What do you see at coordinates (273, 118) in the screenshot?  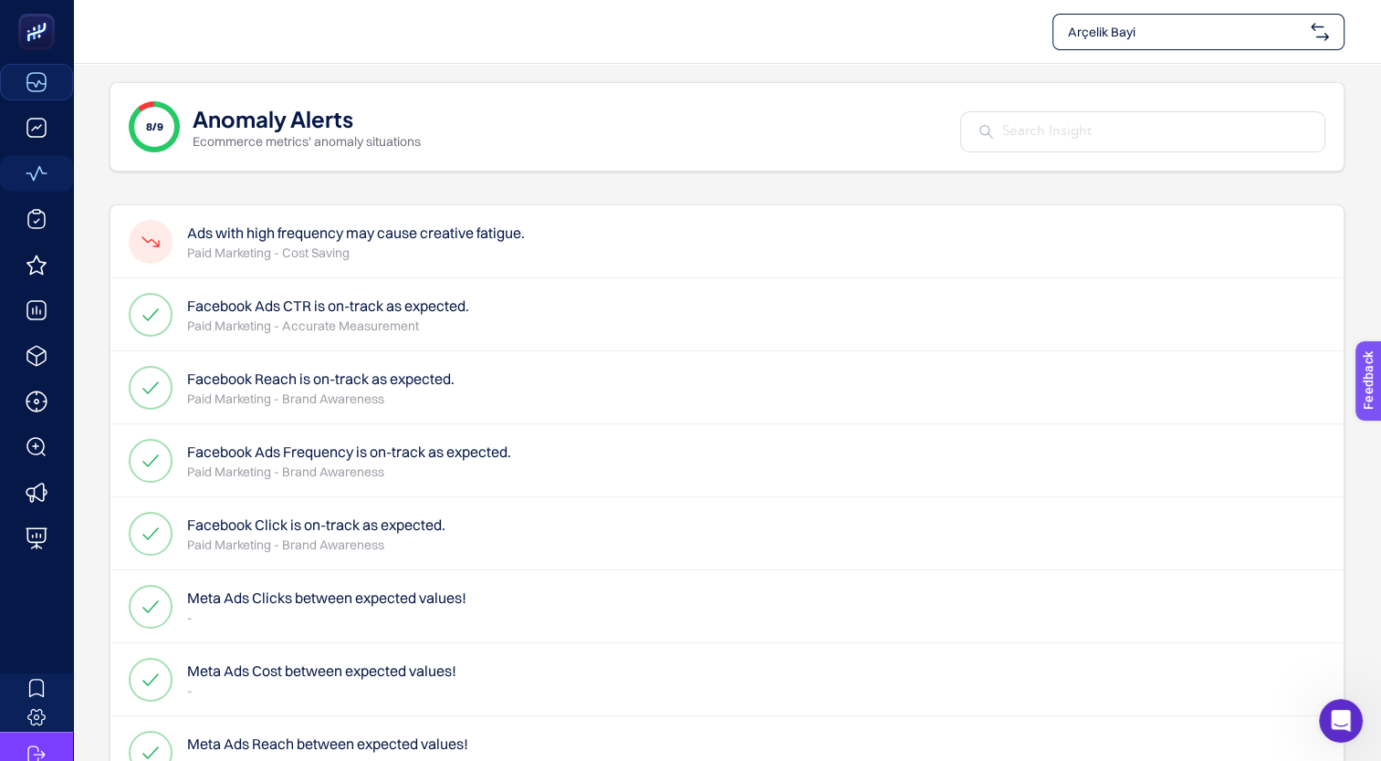 I see `h1: Anomaly Alerts` at bounding box center [273, 118].